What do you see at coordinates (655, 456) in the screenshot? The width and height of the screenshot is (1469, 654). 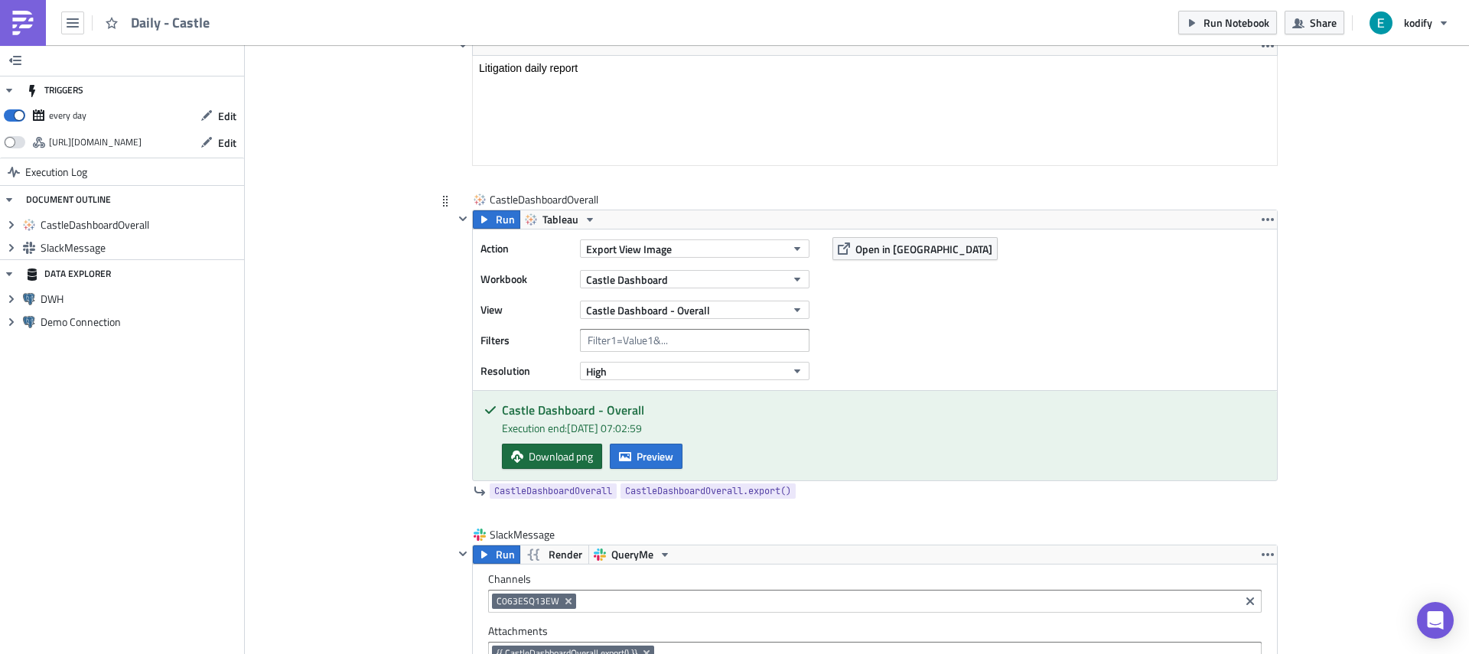 I see `span: Preview` at bounding box center [655, 456].